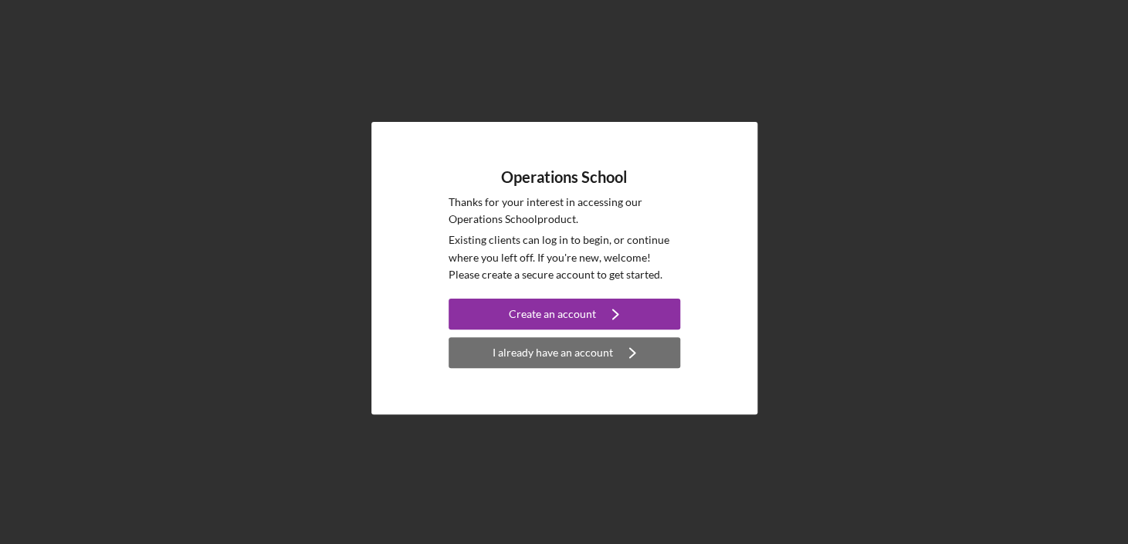 The image size is (1128, 544). I want to click on button: I already have an account, so click(564, 353).